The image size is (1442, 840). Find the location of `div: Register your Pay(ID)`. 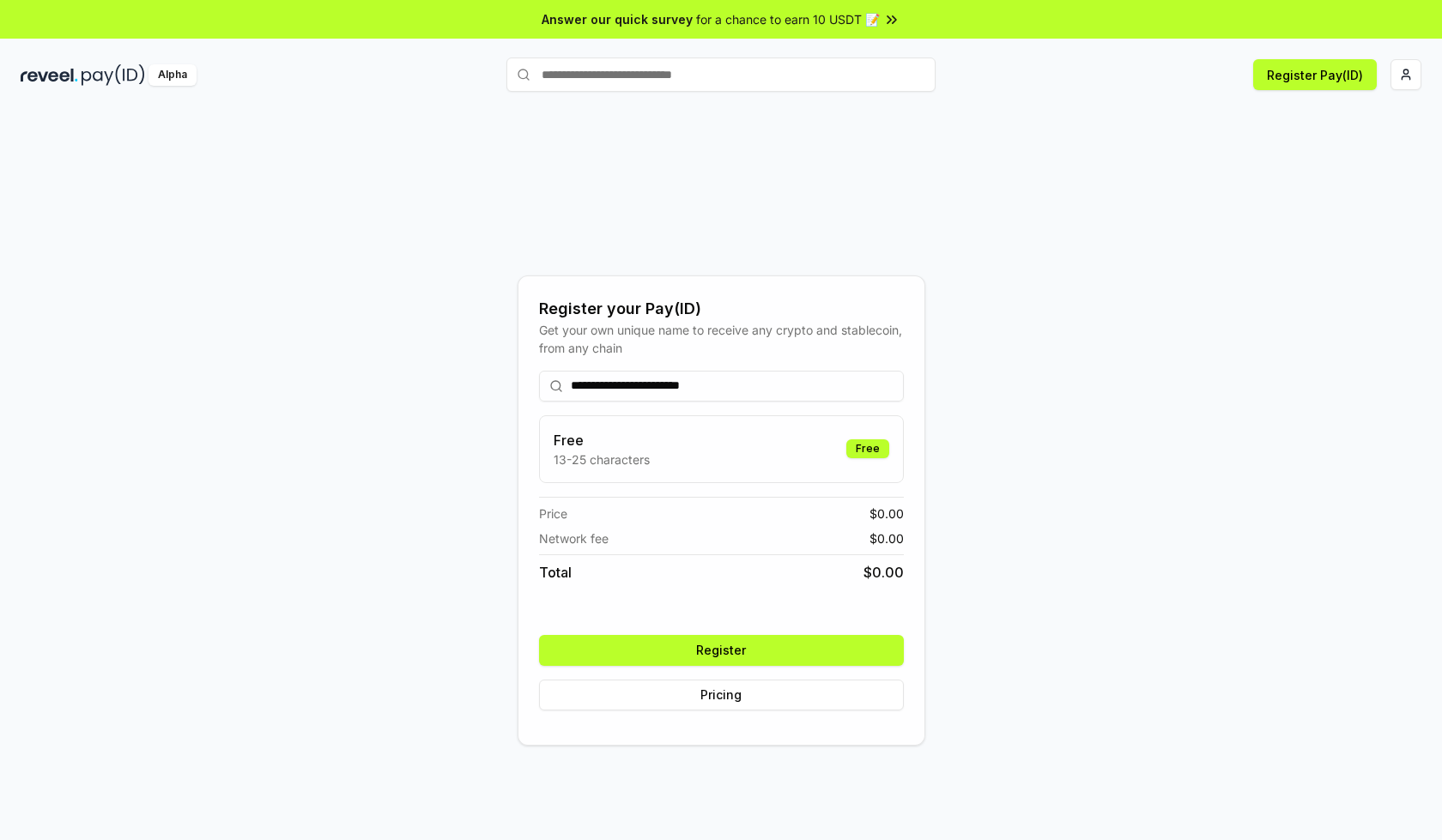

div: Register your Pay(ID) is located at coordinates (721, 309).